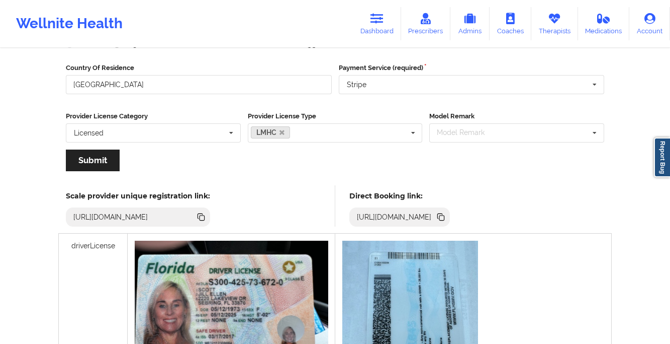 This screenshot has width=670, height=344. What do you see at coordinates (335, 116) in the screenshot?
I see `label: Provider License Type` at bounding box center [335, 116].